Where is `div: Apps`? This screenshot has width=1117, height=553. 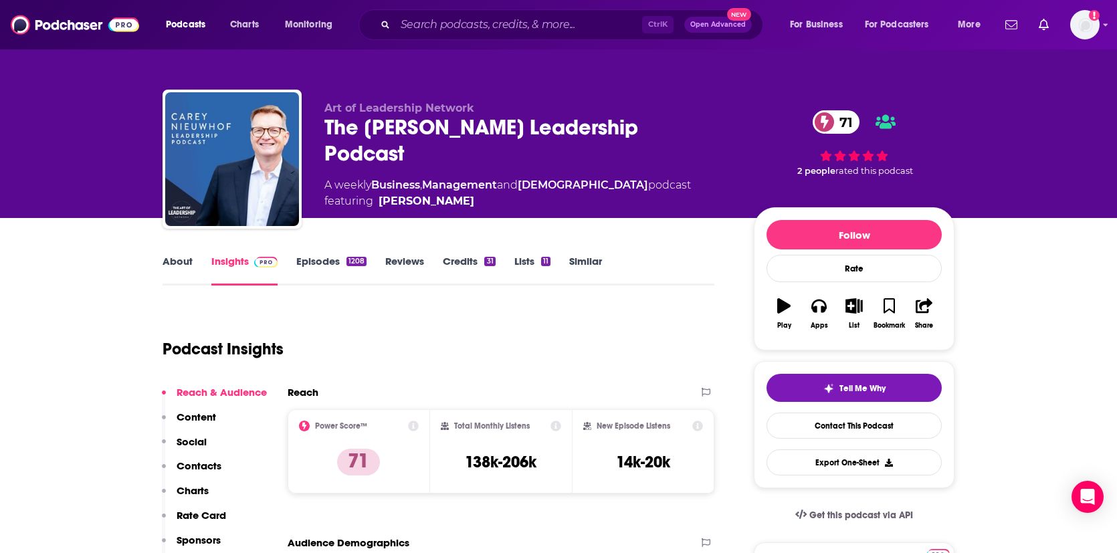 div: Apps is located at coordinates (819, 326).